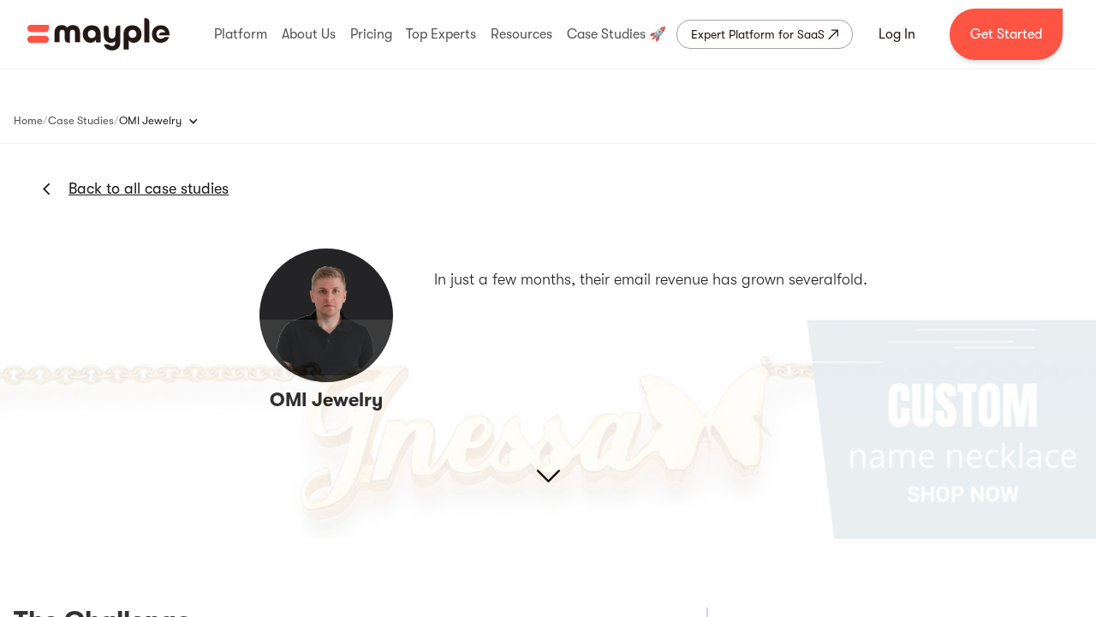  I want to click on a: Expert Platform for SaaS, so click(765, 34).